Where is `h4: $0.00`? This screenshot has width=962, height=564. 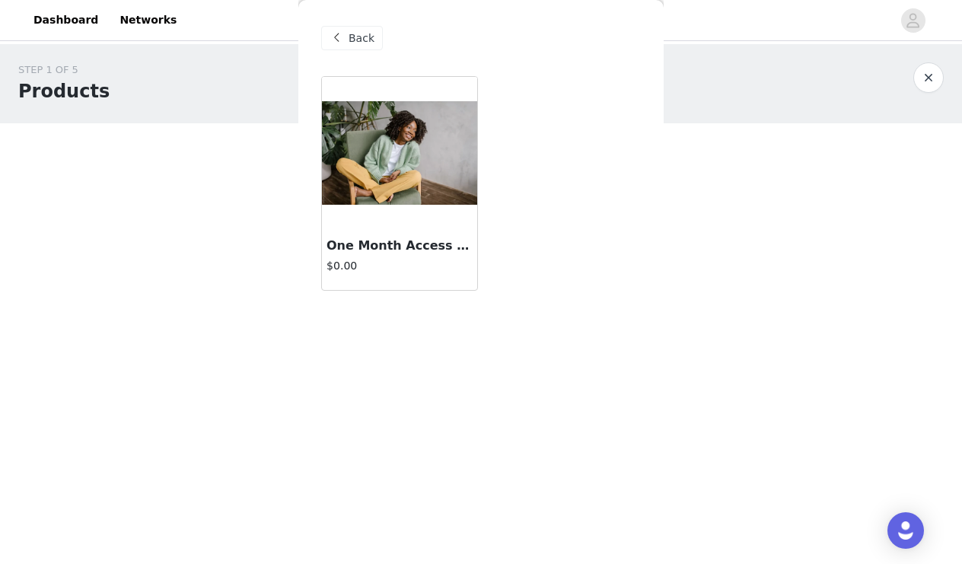 h4: $0.00 is located at coordinates (400, 266).